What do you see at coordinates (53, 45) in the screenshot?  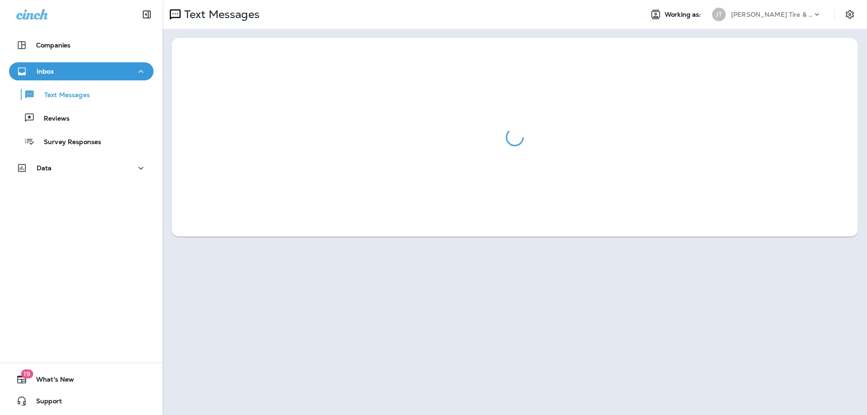 I see `p: Companies` at bounding box center [53, 45].